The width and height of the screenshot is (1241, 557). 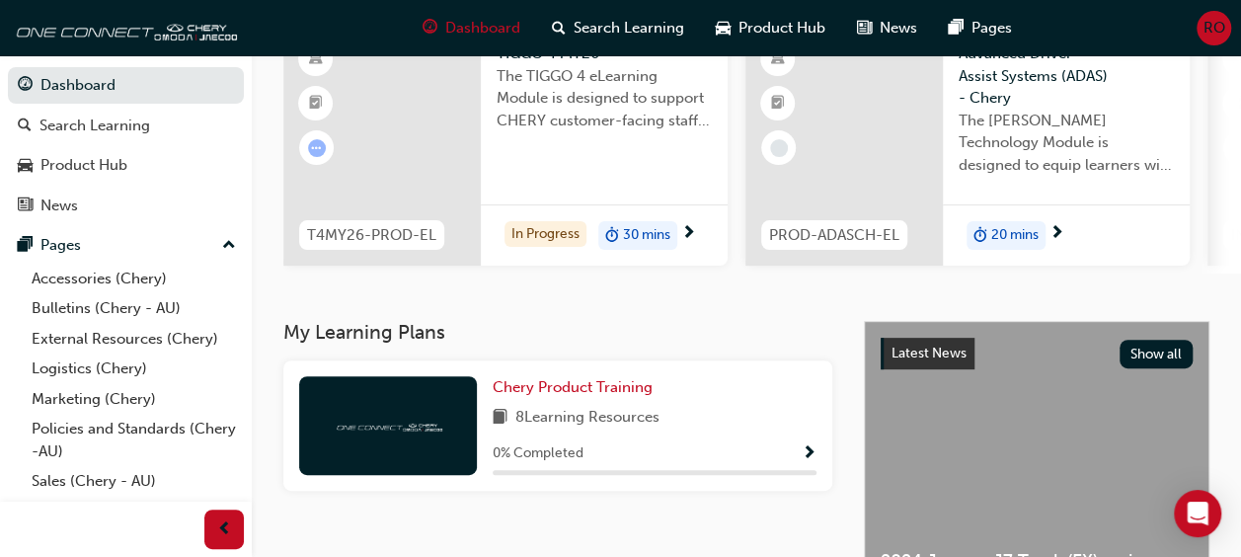 What do you see at coordinates (1037, 354) in the screenshot?
I see `a: Latest NewsShow all` at bounding box center [1037, 354].